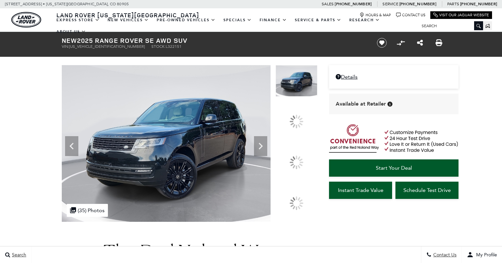 This screenshot has height=263, width=502. What do you see at coordinates (375, 15) in the screenshot?
I see `a: Hours & Map` at bounding box center [375, 15].